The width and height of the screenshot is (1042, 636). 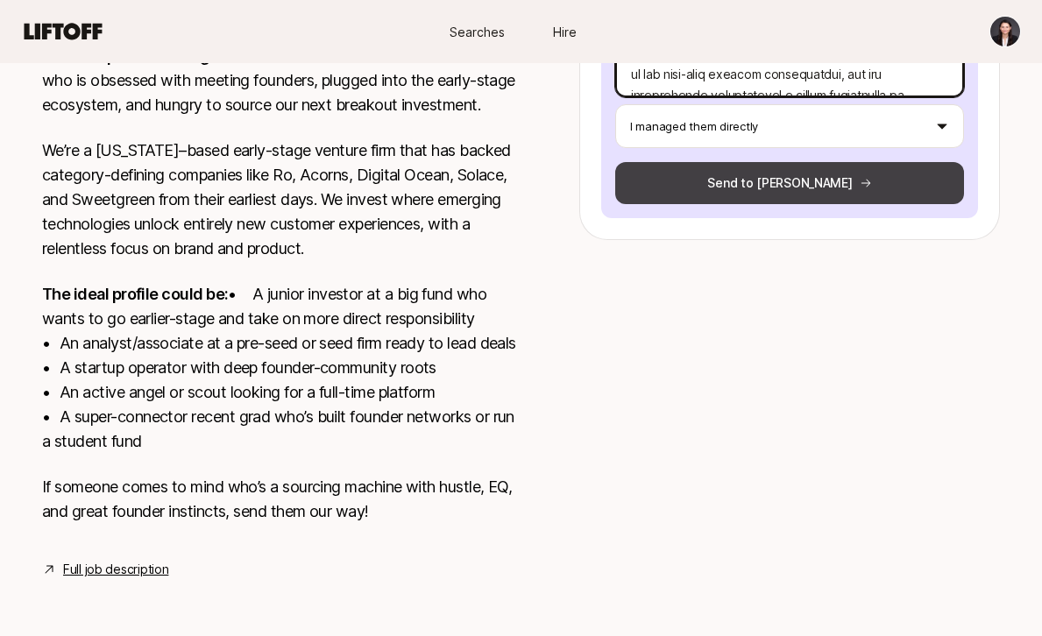 I want to click on a: Hire, so click(x=565, y=32).